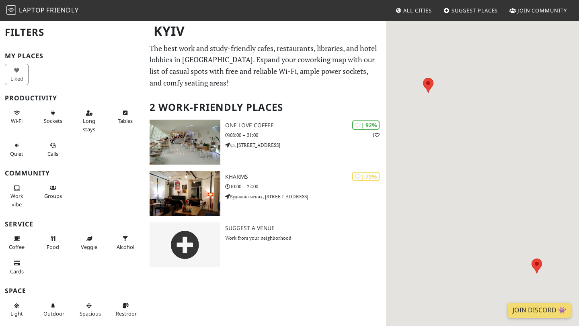  What do you see at coordinates (53, 196) in the screenshot?
I see `span: Group tables` at bounding box center [53, 196].